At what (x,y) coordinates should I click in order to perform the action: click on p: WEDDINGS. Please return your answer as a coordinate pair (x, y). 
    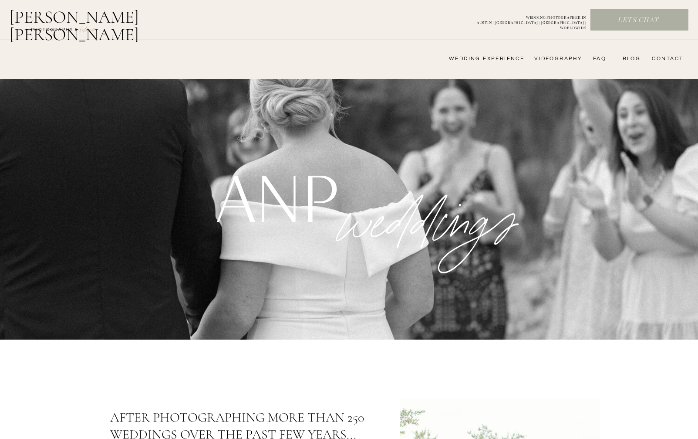
    Looking at the image, I should click on (433, 182).